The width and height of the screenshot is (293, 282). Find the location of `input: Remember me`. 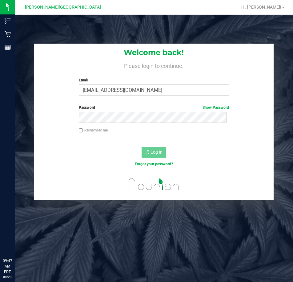

input: Remember me is located at coordinates (81, 131).